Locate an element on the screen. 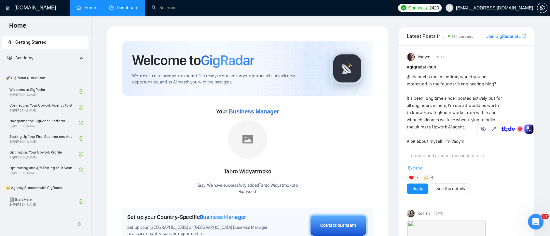 This screenshot has height=236, width=550. span: export is located at coordinates (525, 36).